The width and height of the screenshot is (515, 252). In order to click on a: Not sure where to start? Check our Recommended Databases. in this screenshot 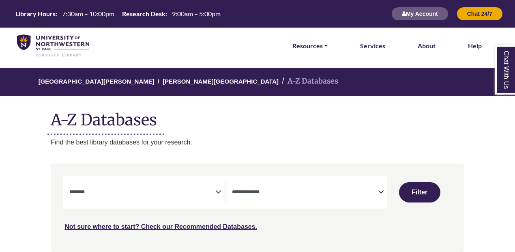, I will do `click(161, 226)`.